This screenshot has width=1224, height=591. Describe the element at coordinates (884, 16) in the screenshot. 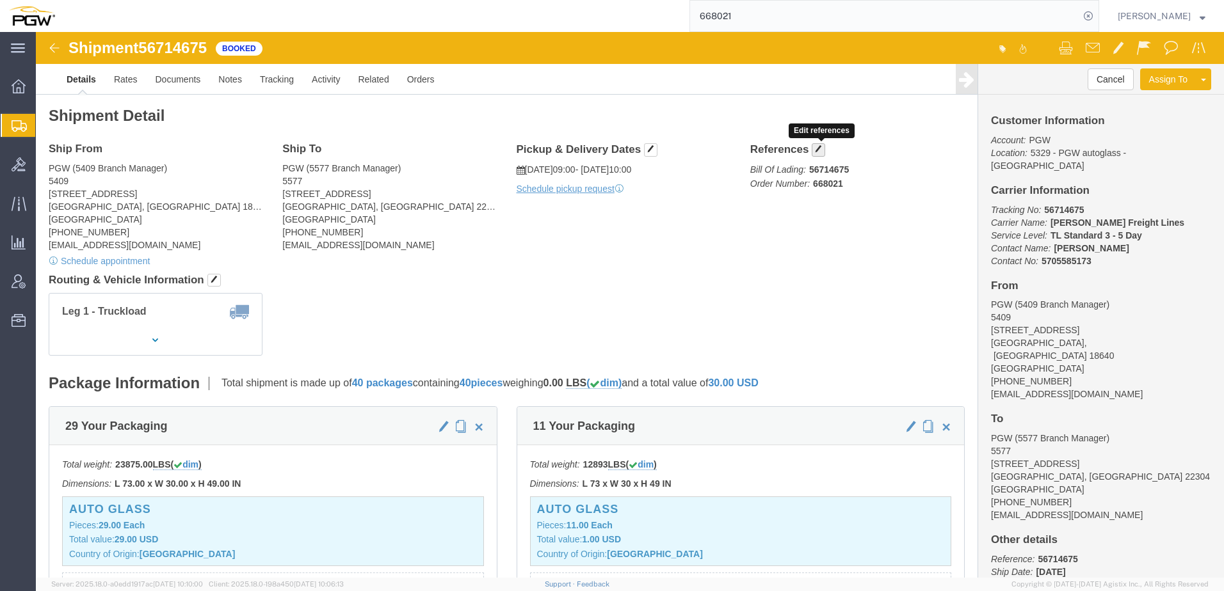

I see `input: Search for shipment number, reference number` at that location.